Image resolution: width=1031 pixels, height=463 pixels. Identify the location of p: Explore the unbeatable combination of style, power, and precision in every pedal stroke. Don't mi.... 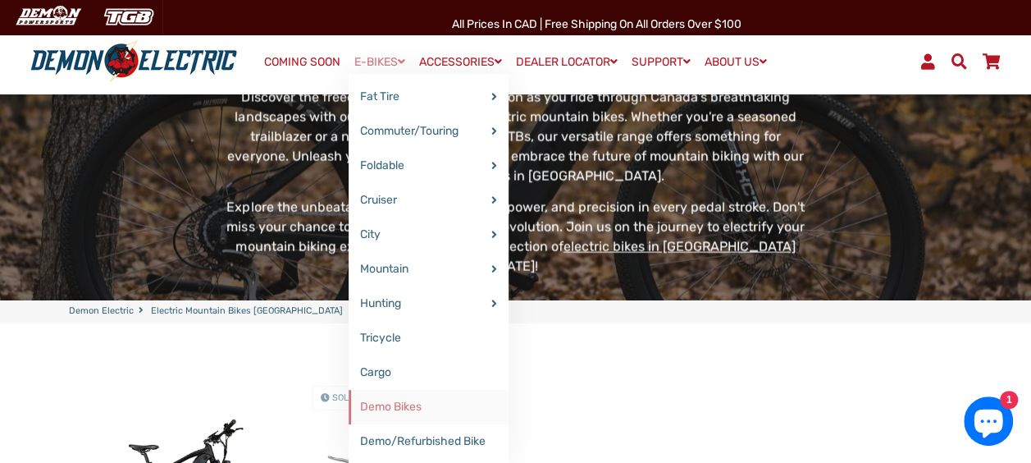
(515, 236).